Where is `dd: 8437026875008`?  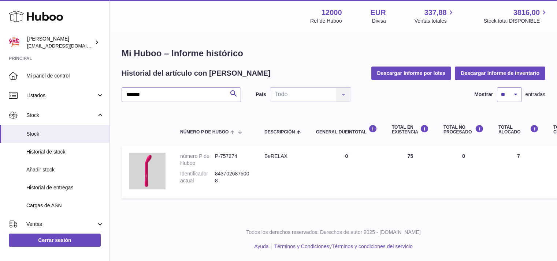 dd: 8437026875008 is located at coordinates (232, 178).